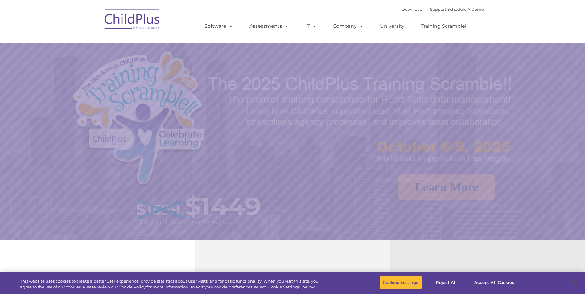 The height and width of the screenshot is (294, 585). I want to click on a: Training Scramble!!, so click(444, 26).